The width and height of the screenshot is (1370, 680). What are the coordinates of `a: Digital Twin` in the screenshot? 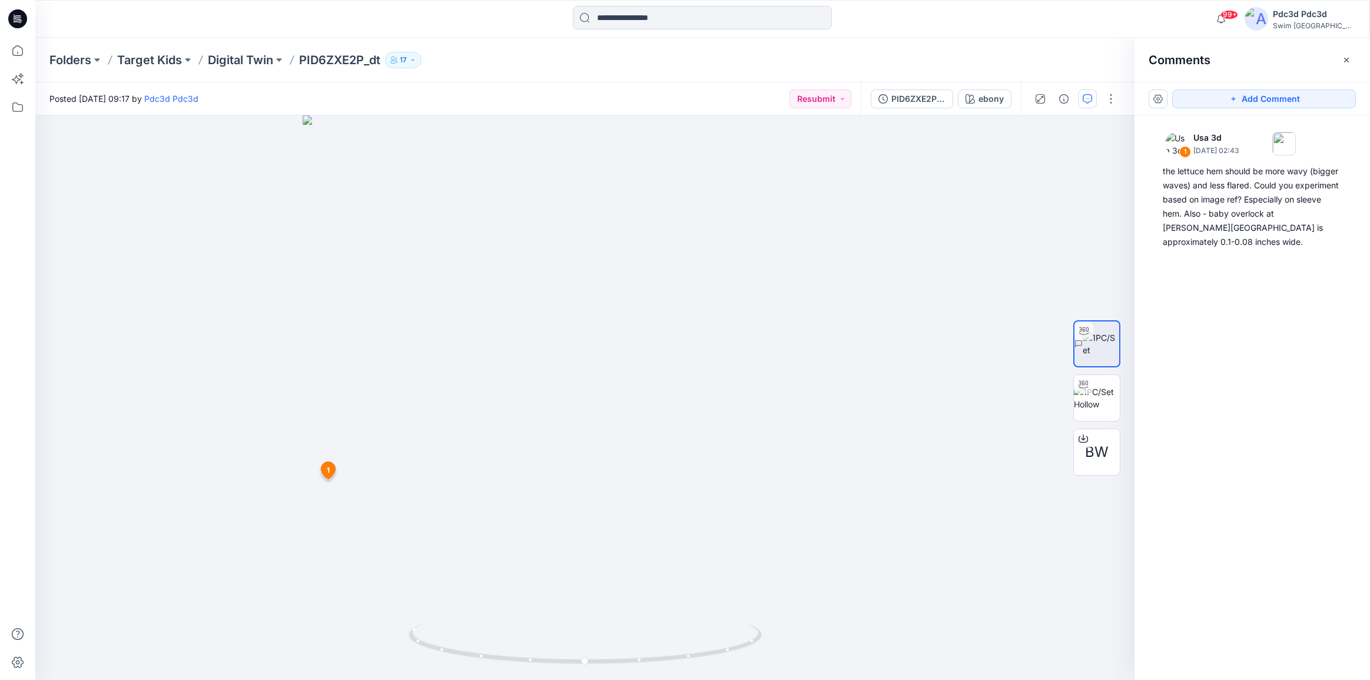 It's located at (240, 60).